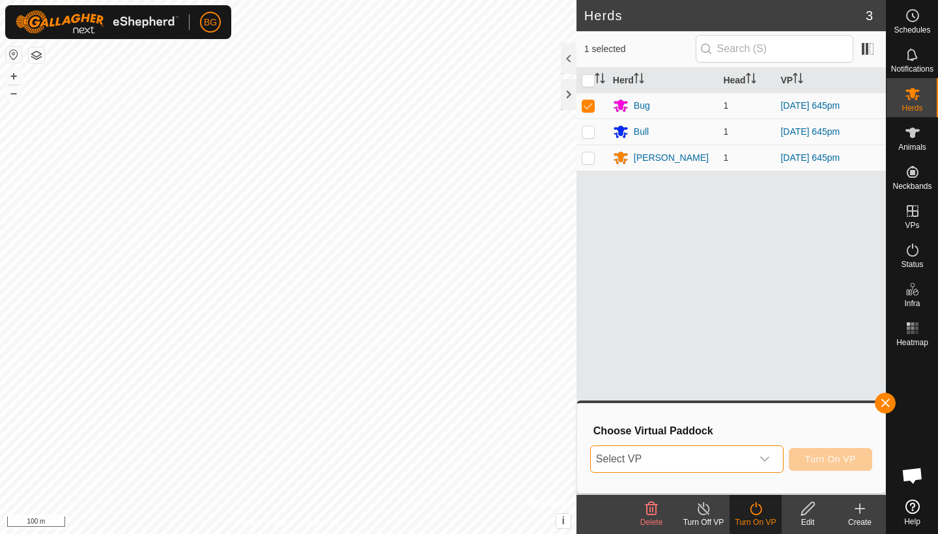  I want to click on span: Status, so click(912, 264).